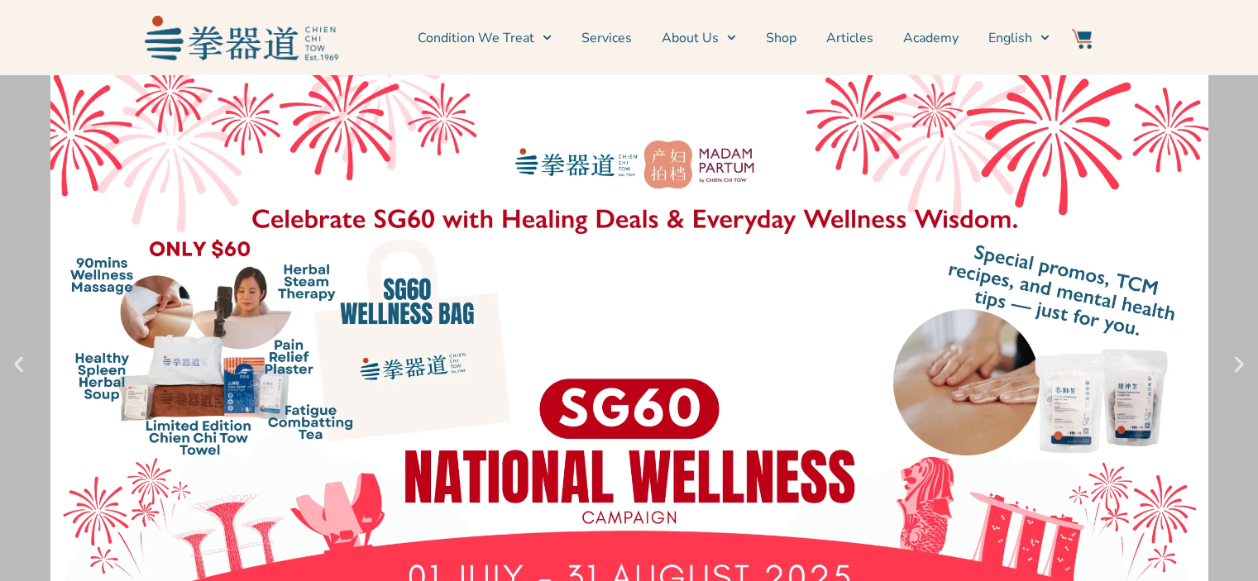 The height and width of the screenshot is (581, 1258). Describe the element at coordinates (485, 38) in the screenshot. I see `a: Condition We Treat` at that location.